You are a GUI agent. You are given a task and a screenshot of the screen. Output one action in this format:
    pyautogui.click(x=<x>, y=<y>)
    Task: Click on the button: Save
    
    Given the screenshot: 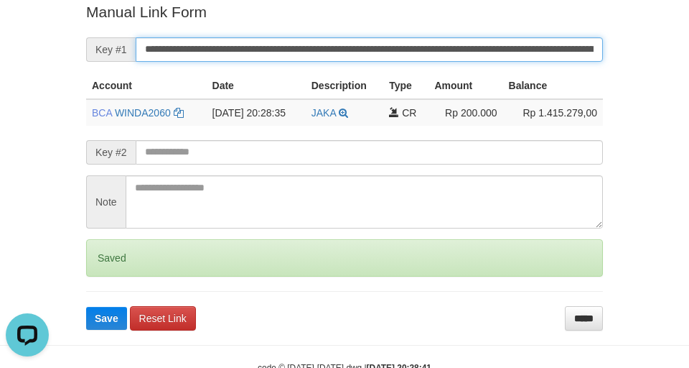 What is the action you would take?
    pyautogui.click(x=106, y=318)
    